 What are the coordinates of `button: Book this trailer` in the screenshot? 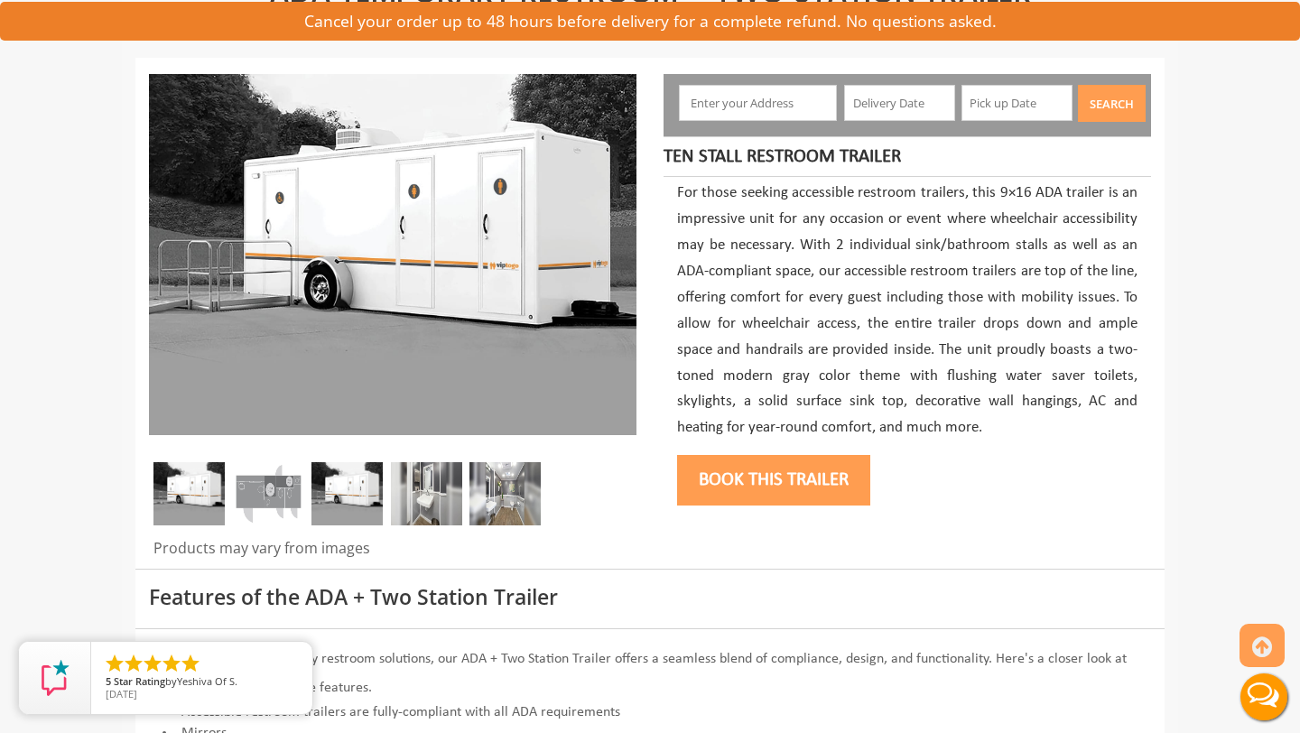 It's located at (774, 480).